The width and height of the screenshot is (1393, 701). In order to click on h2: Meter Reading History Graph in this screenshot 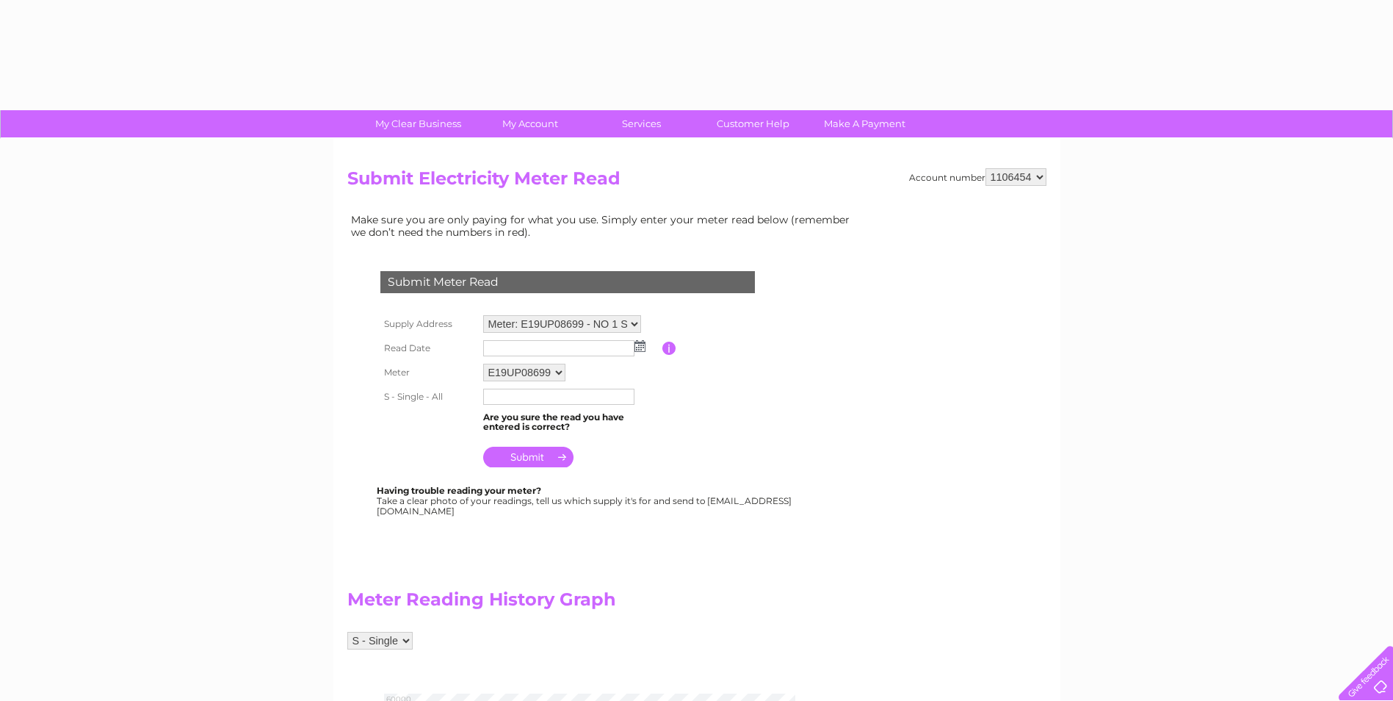, I will do `click(605, 603)`.